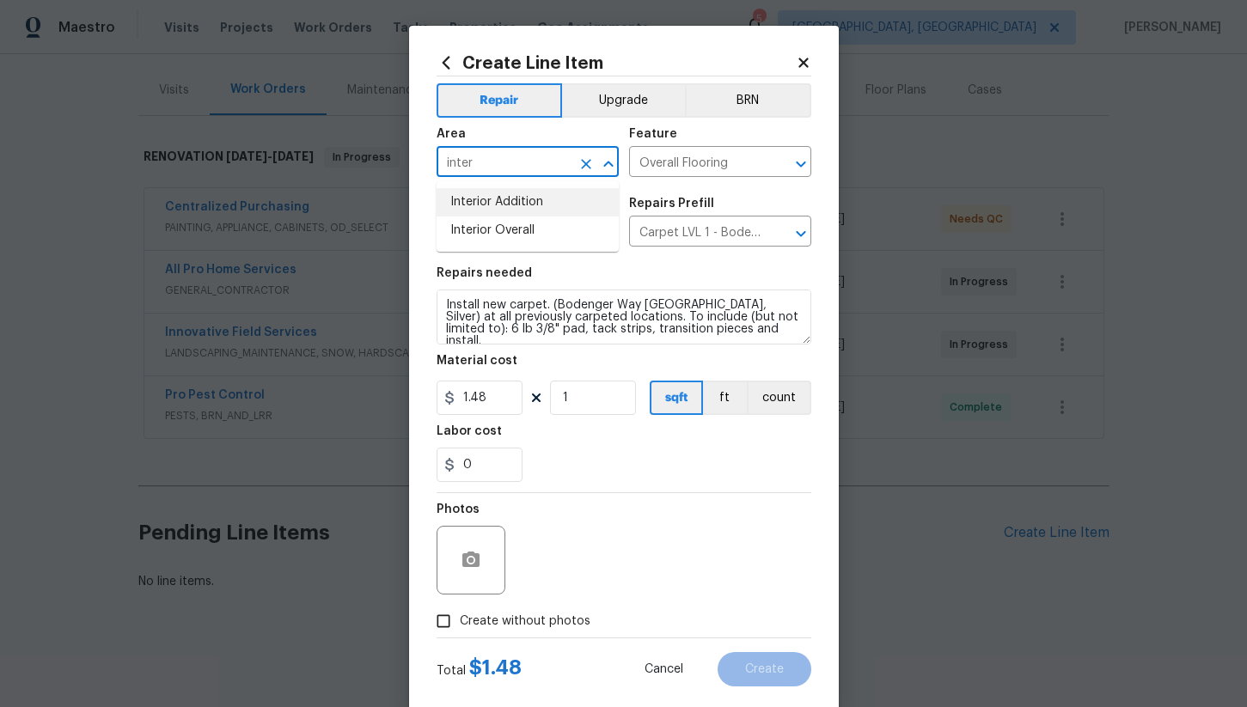 This screenshot has width=1247, height=707. I want to click on h2: Create Line Item, so click(616, 63).